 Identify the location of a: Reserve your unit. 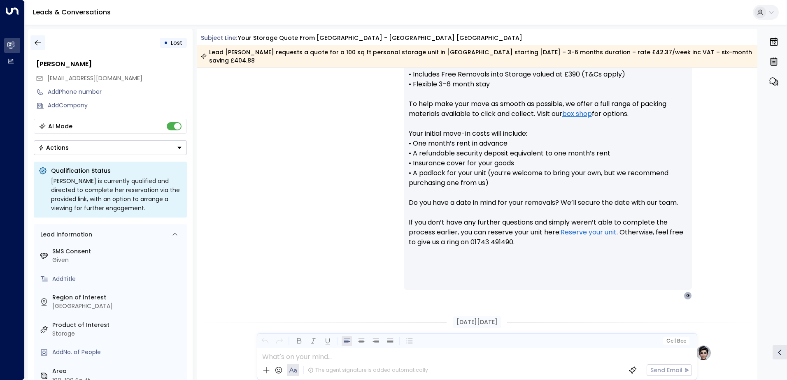
(589, 233).